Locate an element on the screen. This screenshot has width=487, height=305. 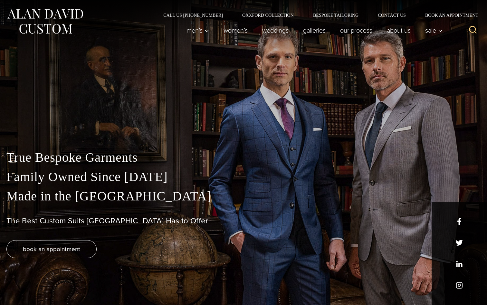
span: Sale is located at coordinates (434, 30).